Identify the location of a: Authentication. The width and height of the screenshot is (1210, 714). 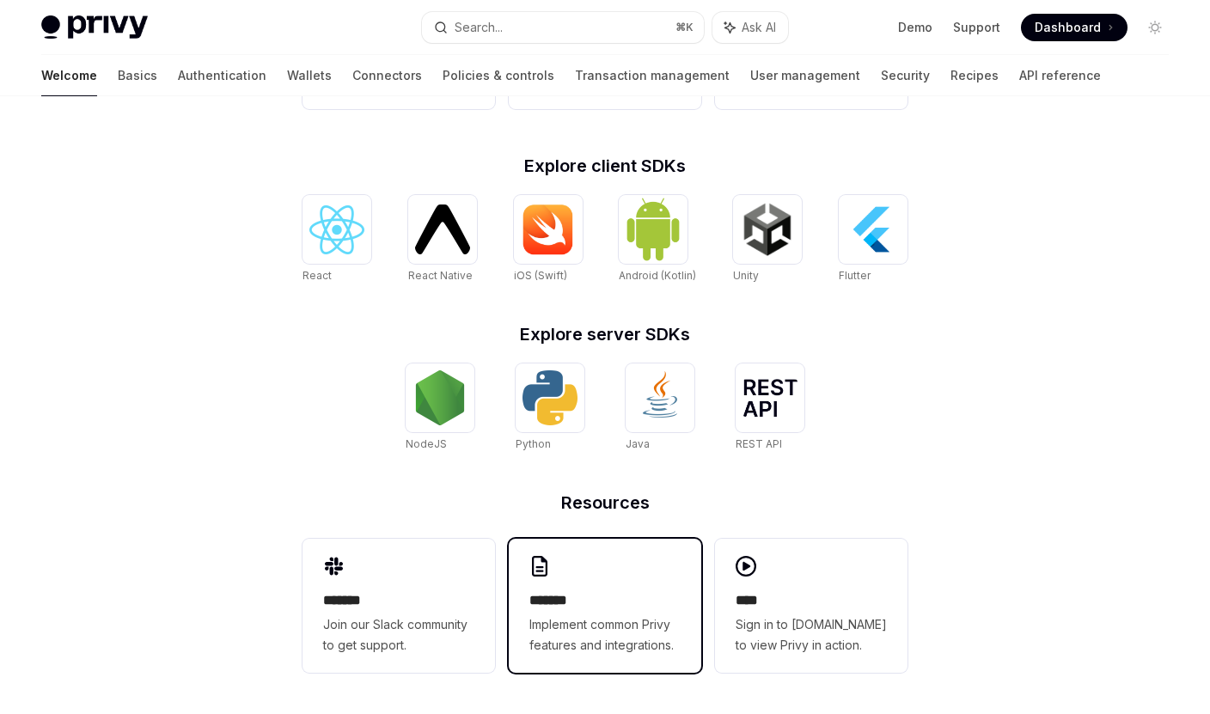
(222, 76).